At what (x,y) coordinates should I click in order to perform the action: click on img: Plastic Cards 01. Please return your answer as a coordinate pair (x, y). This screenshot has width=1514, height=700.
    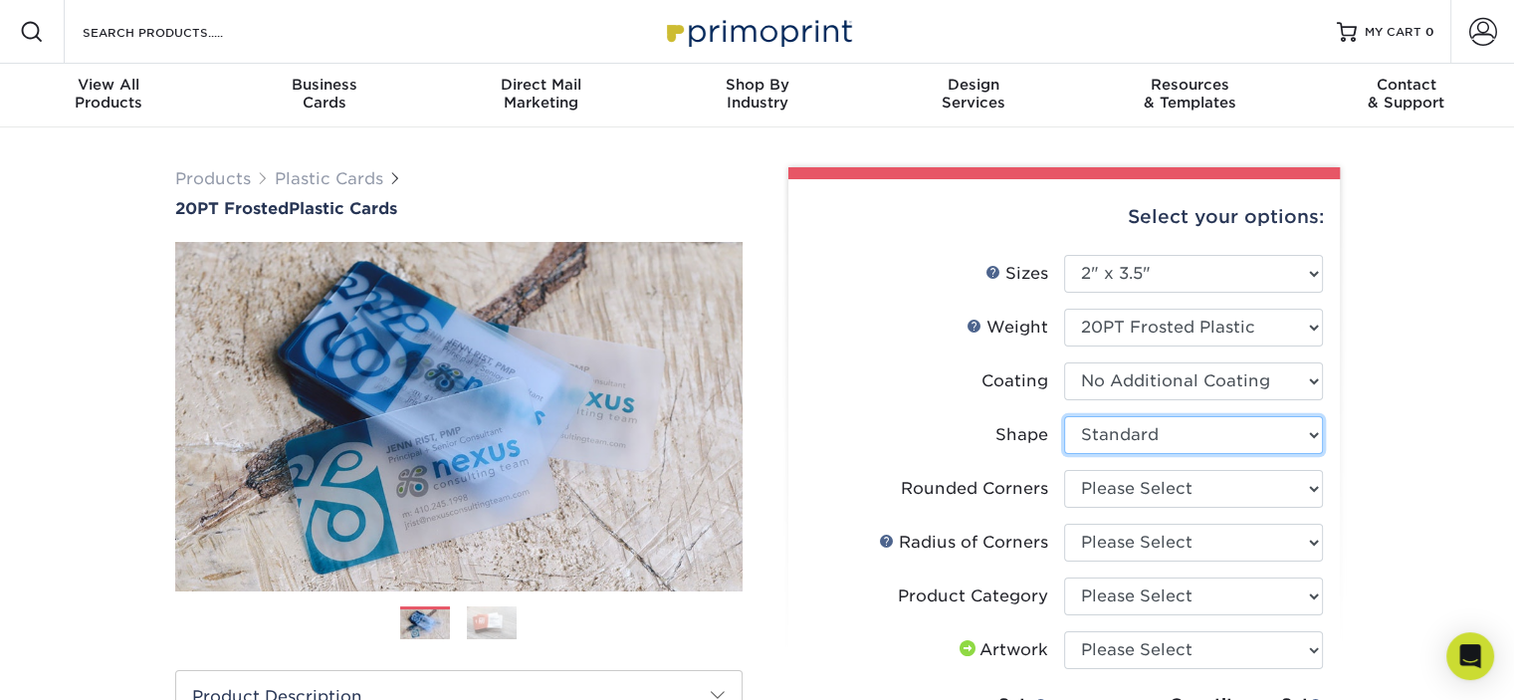
    Looking at the image, I should click on (425, 624).